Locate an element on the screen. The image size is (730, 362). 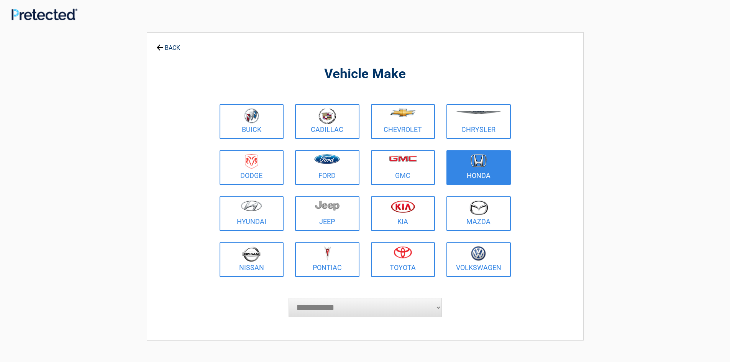
img: chrysler is located at coordinates (479, 112).